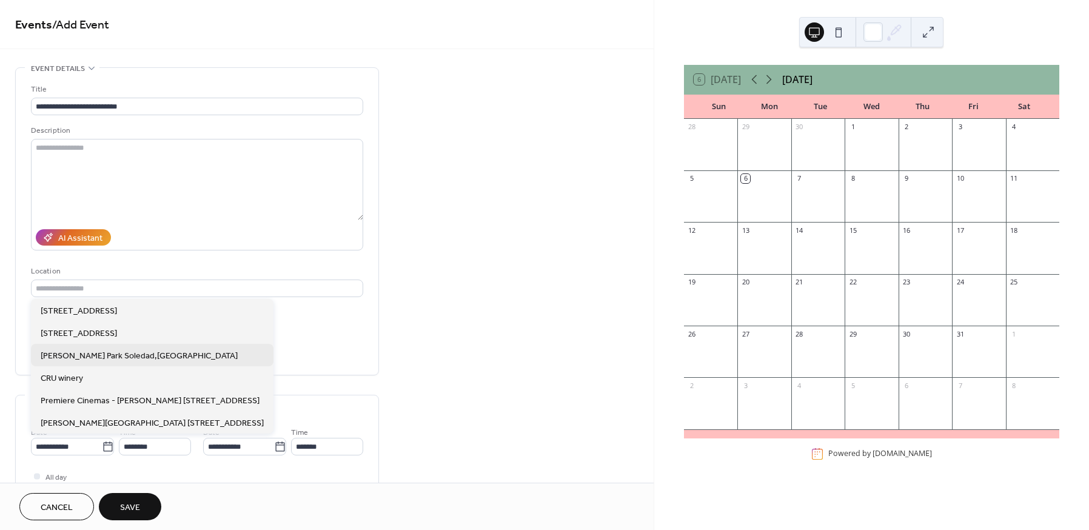 This screenshot has width=1089, height=530. I want to click on div: 17, so click(960, 230).